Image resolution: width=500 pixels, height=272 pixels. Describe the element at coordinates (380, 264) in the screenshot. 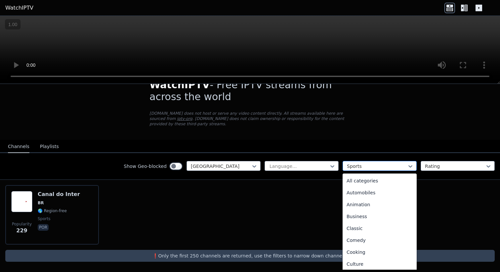

I see `div: Culture` at that location.